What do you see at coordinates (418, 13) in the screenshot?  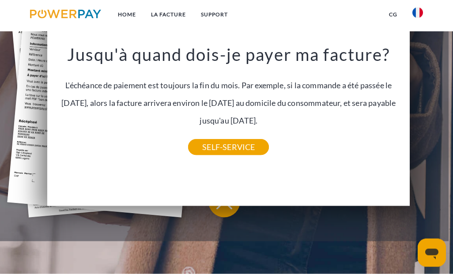 I see `img: fr` at bounding box center [418, 13].